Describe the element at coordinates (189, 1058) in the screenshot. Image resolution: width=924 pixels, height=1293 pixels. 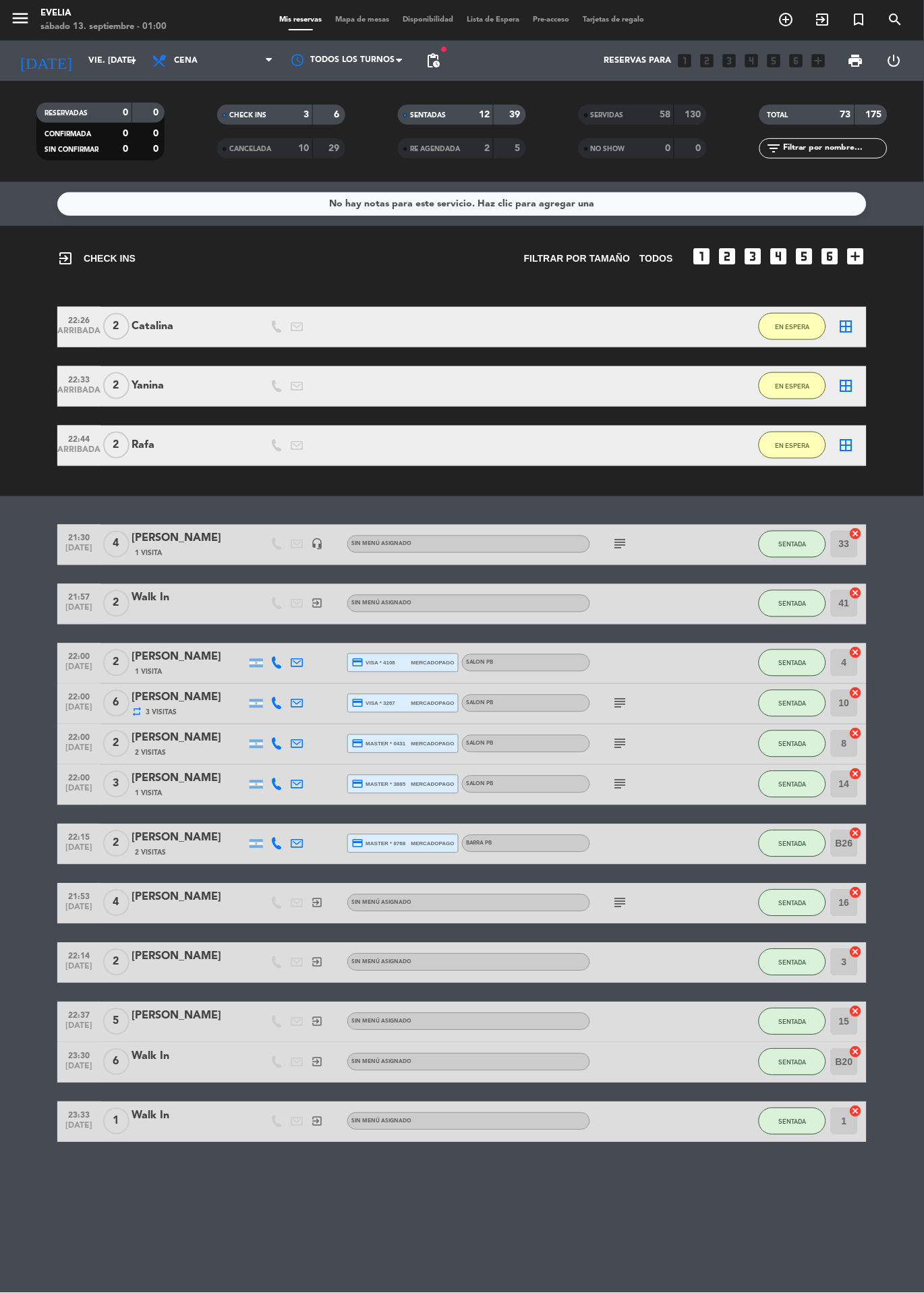
I see `div: Walk In` at that location.